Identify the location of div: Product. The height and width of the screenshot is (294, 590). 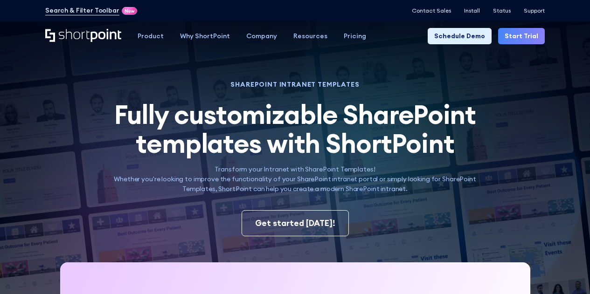
(151, 36).